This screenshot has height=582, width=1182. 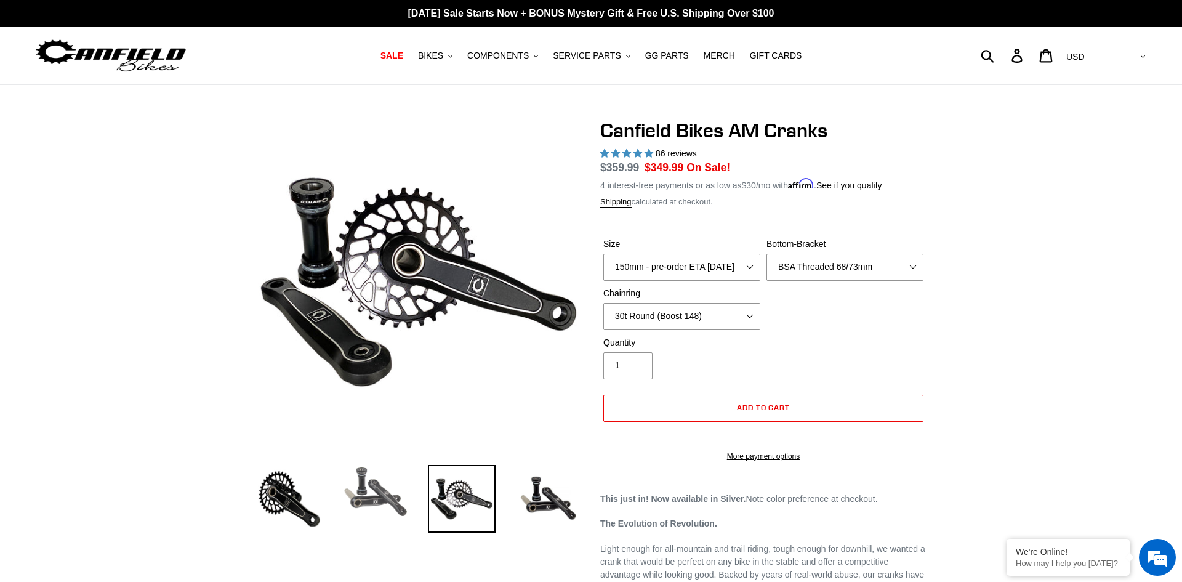 What do you see at coordinates (1068, 563) in the screenshot?
I see `p: How may I help you today?` at bounding box center [1068, 563].